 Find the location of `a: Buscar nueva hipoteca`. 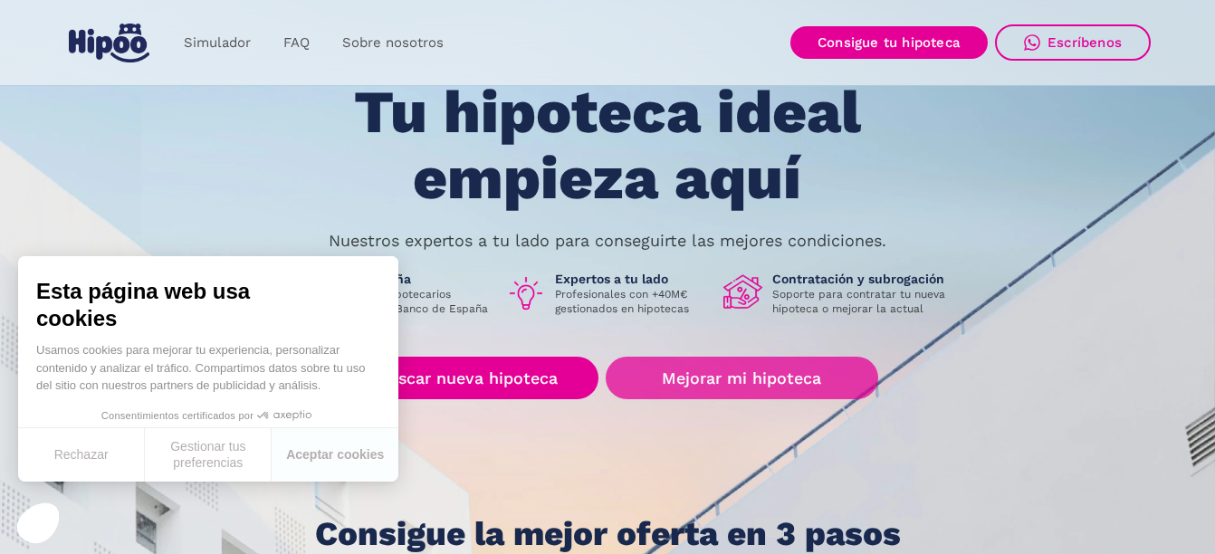

a: Buscar nueva hipoteca is located at coordinates (467, 378).